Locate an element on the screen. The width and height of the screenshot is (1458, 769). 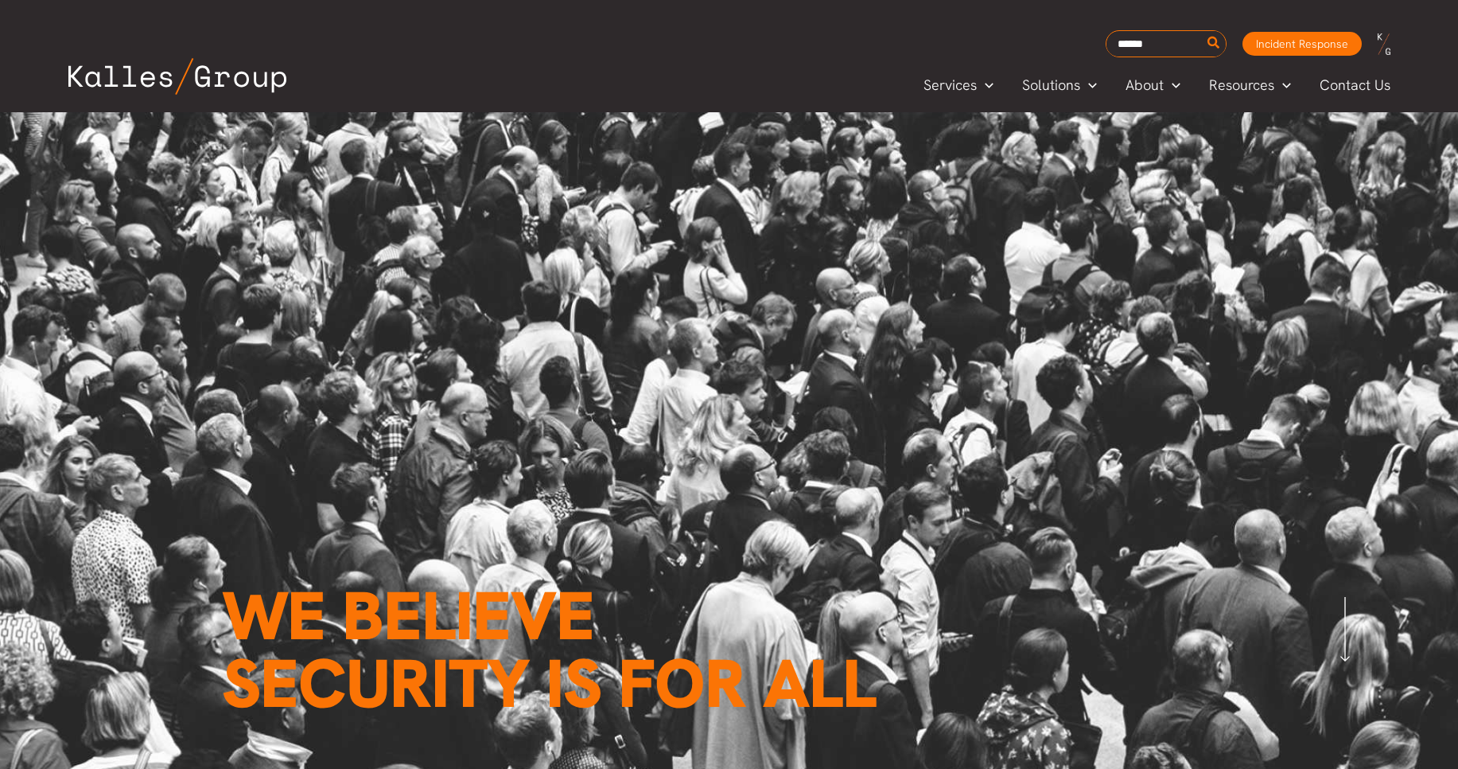
span: Services is located at coordinates (950, 85).